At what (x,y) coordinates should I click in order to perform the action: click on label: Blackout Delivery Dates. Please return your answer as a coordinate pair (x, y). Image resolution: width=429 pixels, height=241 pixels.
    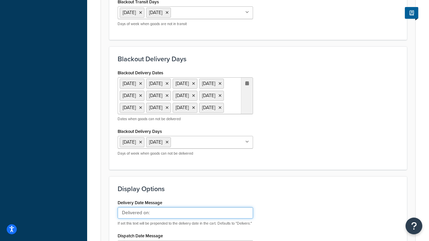
    Looking at the image, I should click on (141, 73).